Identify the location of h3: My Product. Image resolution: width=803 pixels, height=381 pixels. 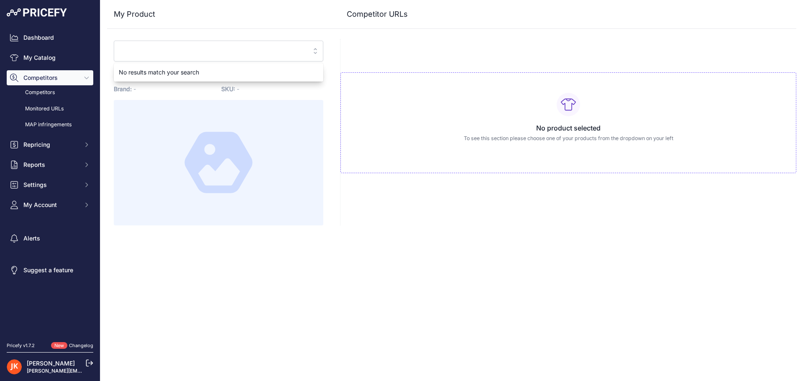
(218, 14).